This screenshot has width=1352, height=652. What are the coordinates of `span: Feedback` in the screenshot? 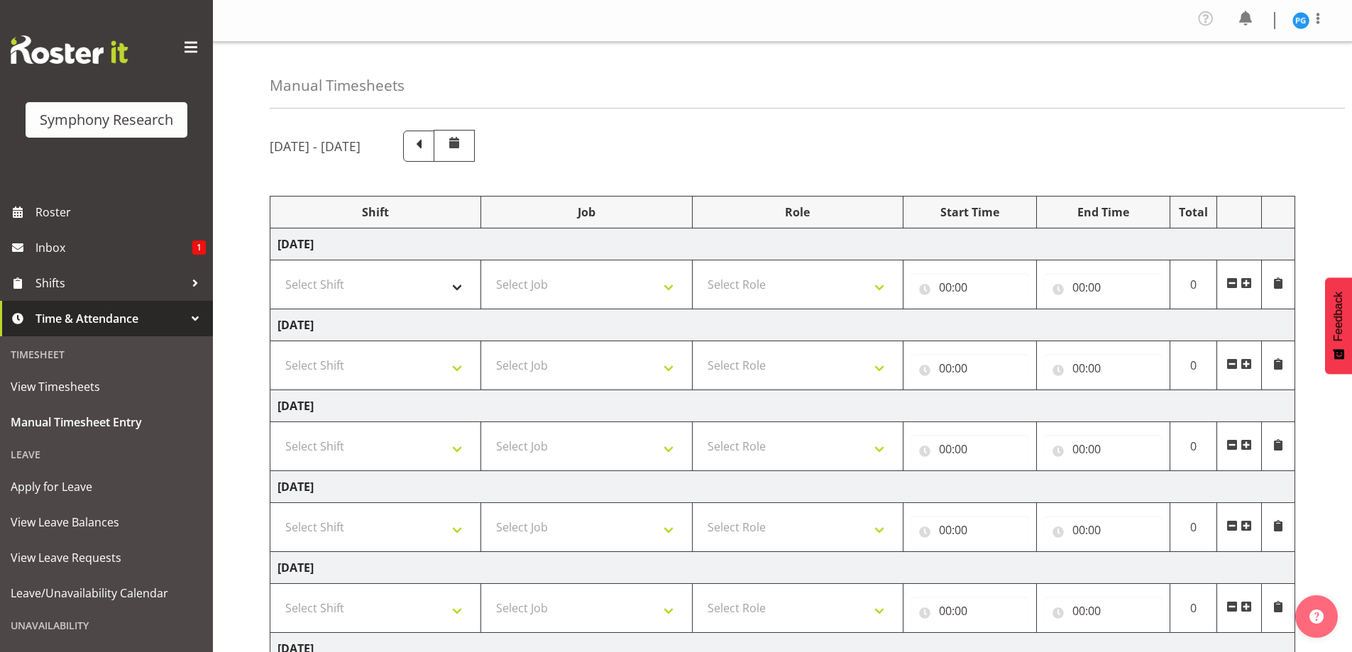 It's located at (1339, 317).